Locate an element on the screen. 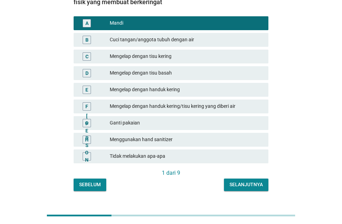 The width and height of the screenshot is (342, 224). font: Selanjutnya is located at coordinates (246, 184).